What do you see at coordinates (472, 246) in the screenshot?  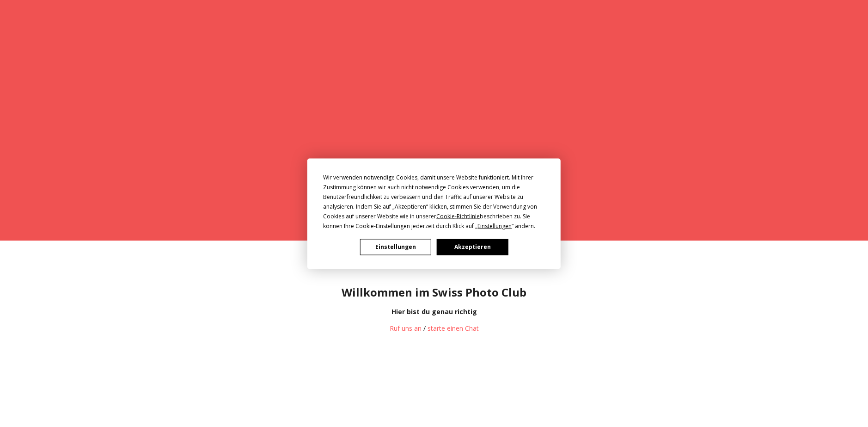 I see `button: Akzeptieren` at bounding box center [472, 246].